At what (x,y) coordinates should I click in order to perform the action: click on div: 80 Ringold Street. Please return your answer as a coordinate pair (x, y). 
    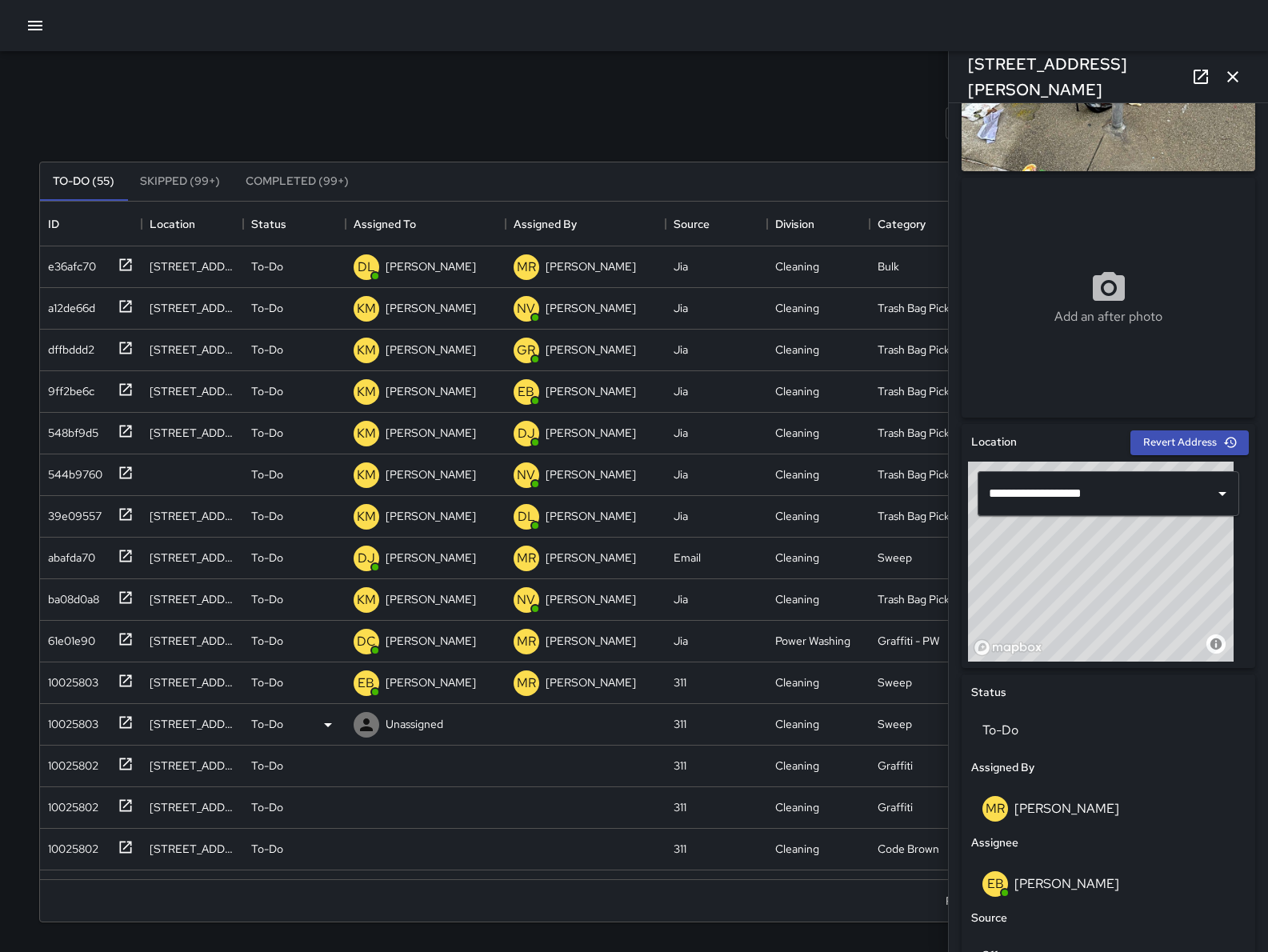
    Looking at the image, I should click on (192, 350).